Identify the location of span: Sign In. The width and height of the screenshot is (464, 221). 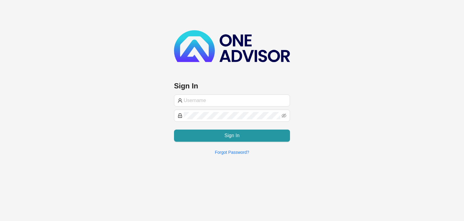
(232, 135).